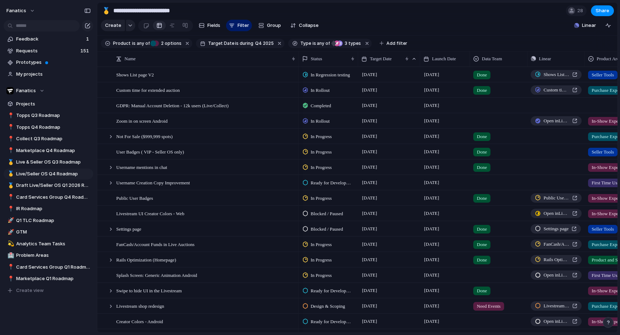 This screenshot has width=620, height=335. What do you see at coordinates (48, 62) in the screenshot?
I see `a: Prototypes` at bounding box center [48, 62].